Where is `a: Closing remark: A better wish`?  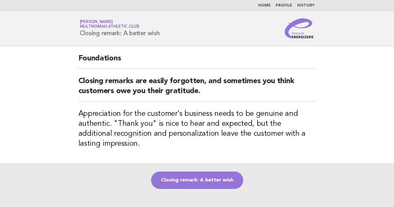 a: Closing remark: A better wish is located at coordinates (197, 180).